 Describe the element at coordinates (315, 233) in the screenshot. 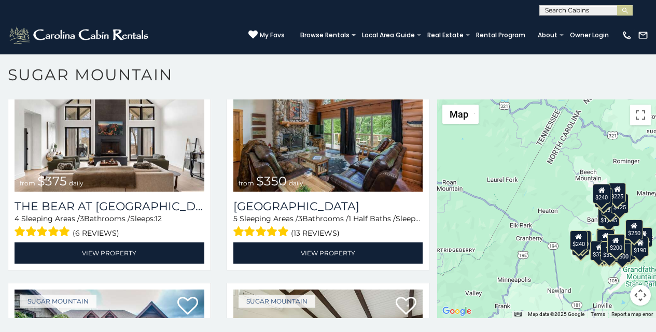

I see `span: (13 reviews)` at that location.